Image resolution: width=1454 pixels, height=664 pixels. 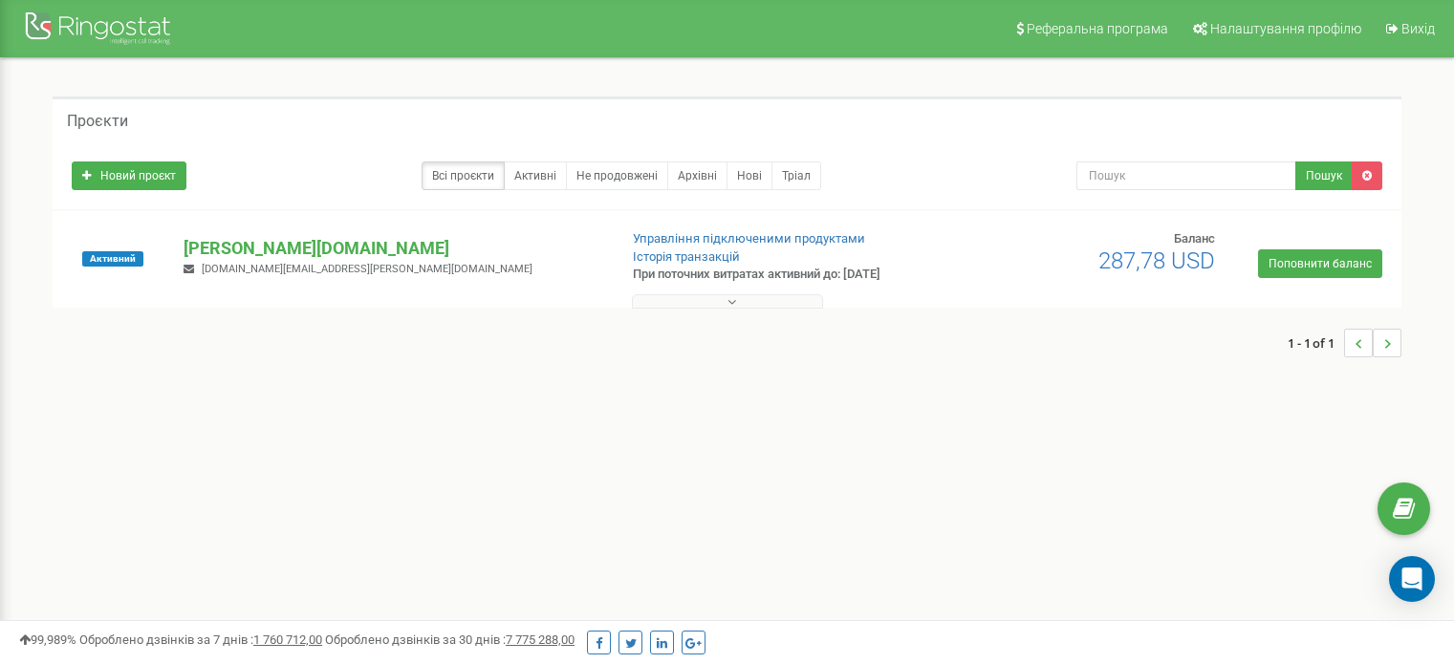 What do you see at coordinates (463, 176) in the screenshot?
I see `a: Всі проєкти` at bounding box center [463, 176].